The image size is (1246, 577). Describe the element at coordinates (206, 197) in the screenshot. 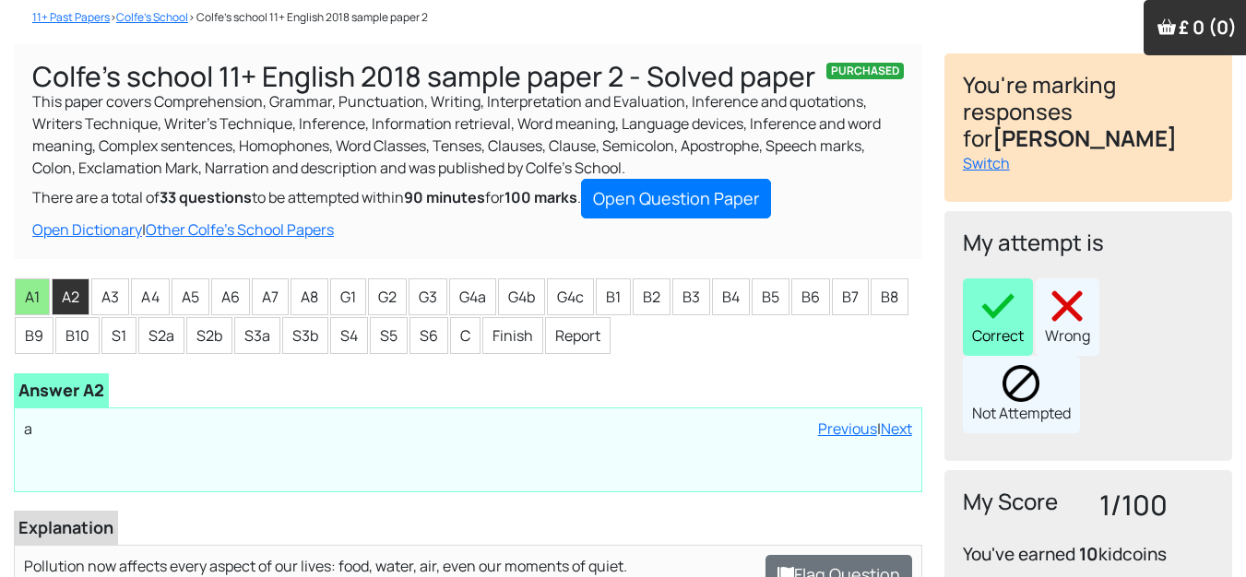

I see `b: 33 questions` at that location.